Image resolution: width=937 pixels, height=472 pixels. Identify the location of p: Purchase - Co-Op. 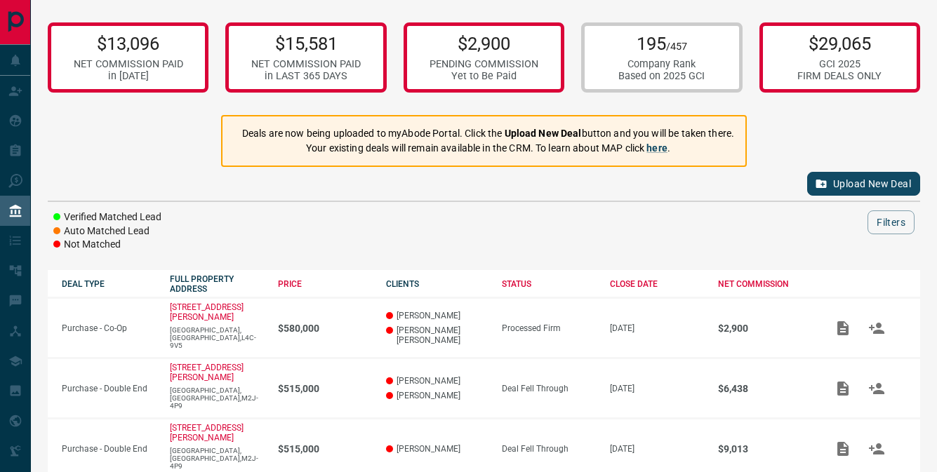
(109, 328).